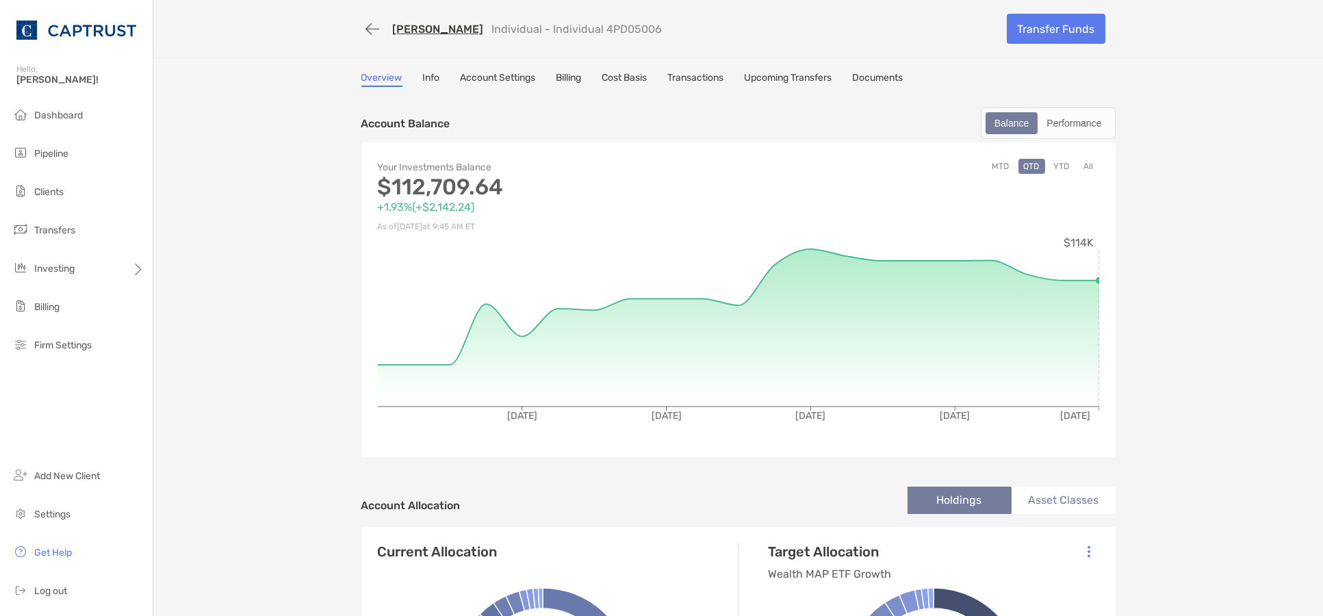  What do you see at coordinates (1064, 500) in the screenshot?
I see `li: Asset Classes` at bounding box center [1064, 500].